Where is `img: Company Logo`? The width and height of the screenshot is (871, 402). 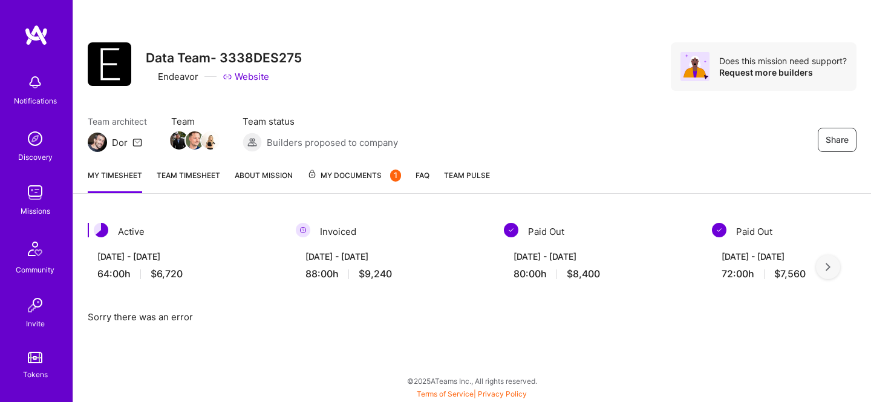 img: Company Logo is located at coordinates (109, 64).